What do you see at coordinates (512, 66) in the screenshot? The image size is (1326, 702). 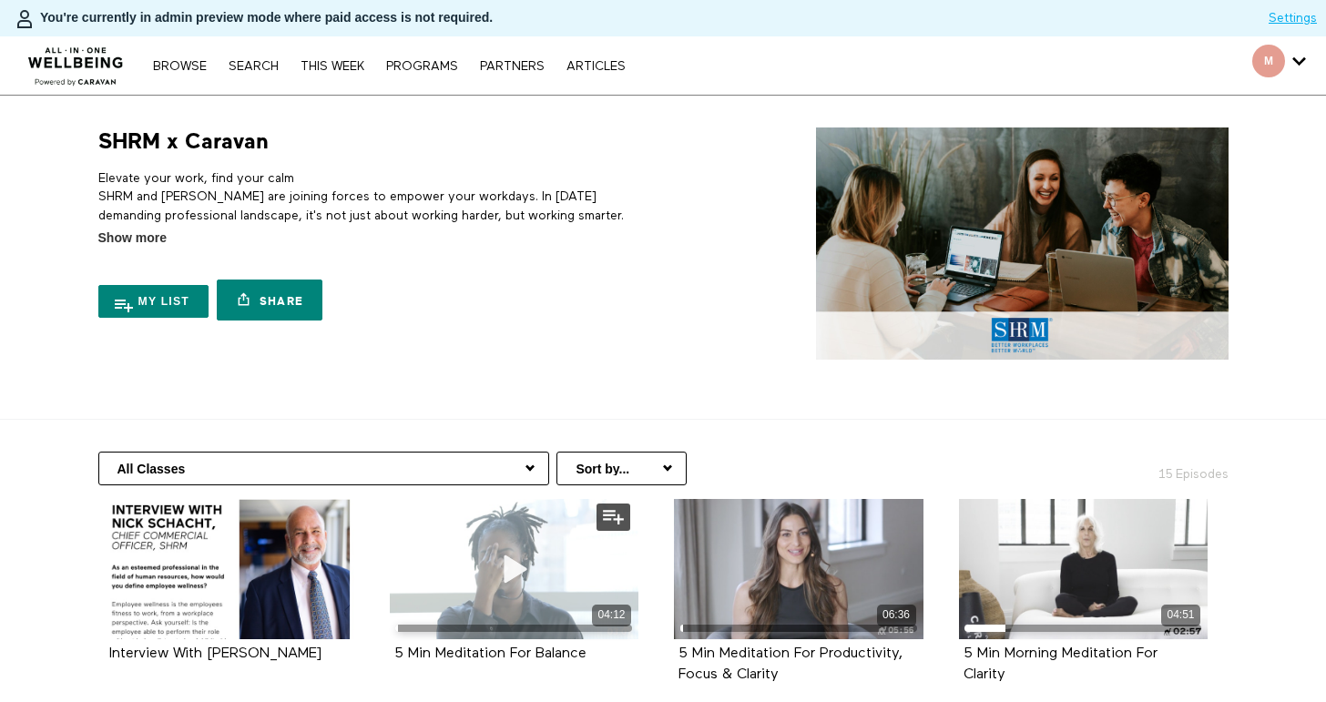 I see `a: PARTNERS` at bounding box center [512, 66].